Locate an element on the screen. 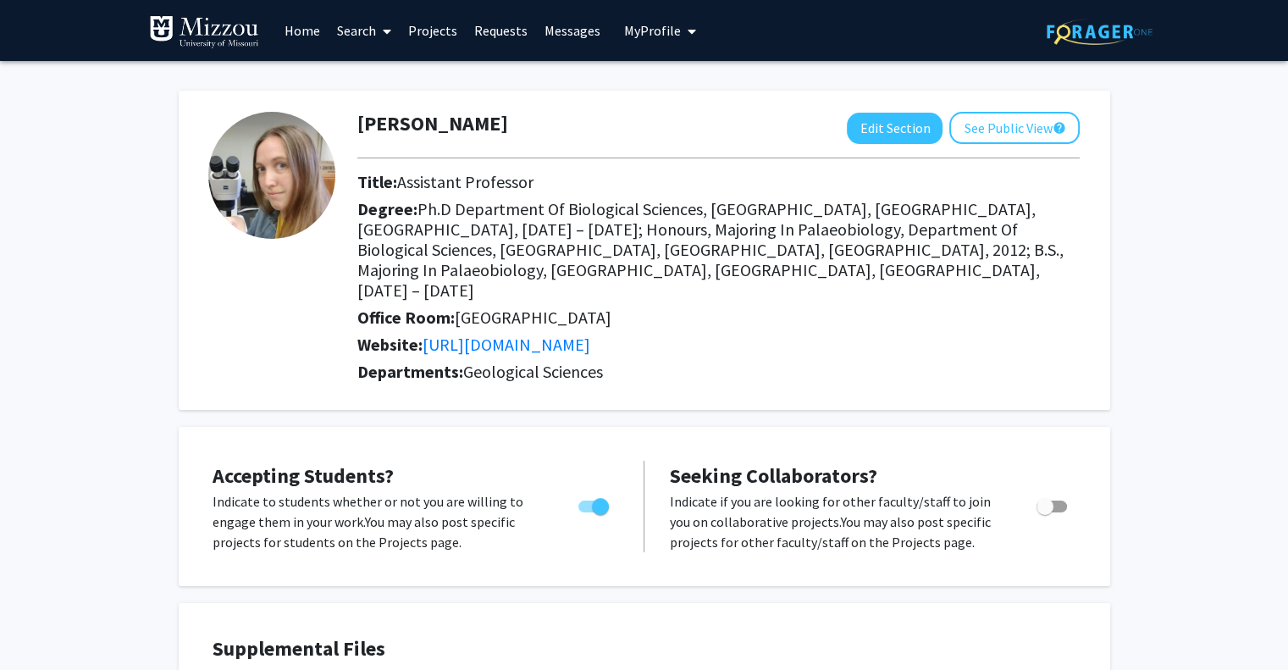  p: Indicate if you are looking for other faculty/staff to join you on collaborative projects. You ma... is located at coordinates (836, 521).